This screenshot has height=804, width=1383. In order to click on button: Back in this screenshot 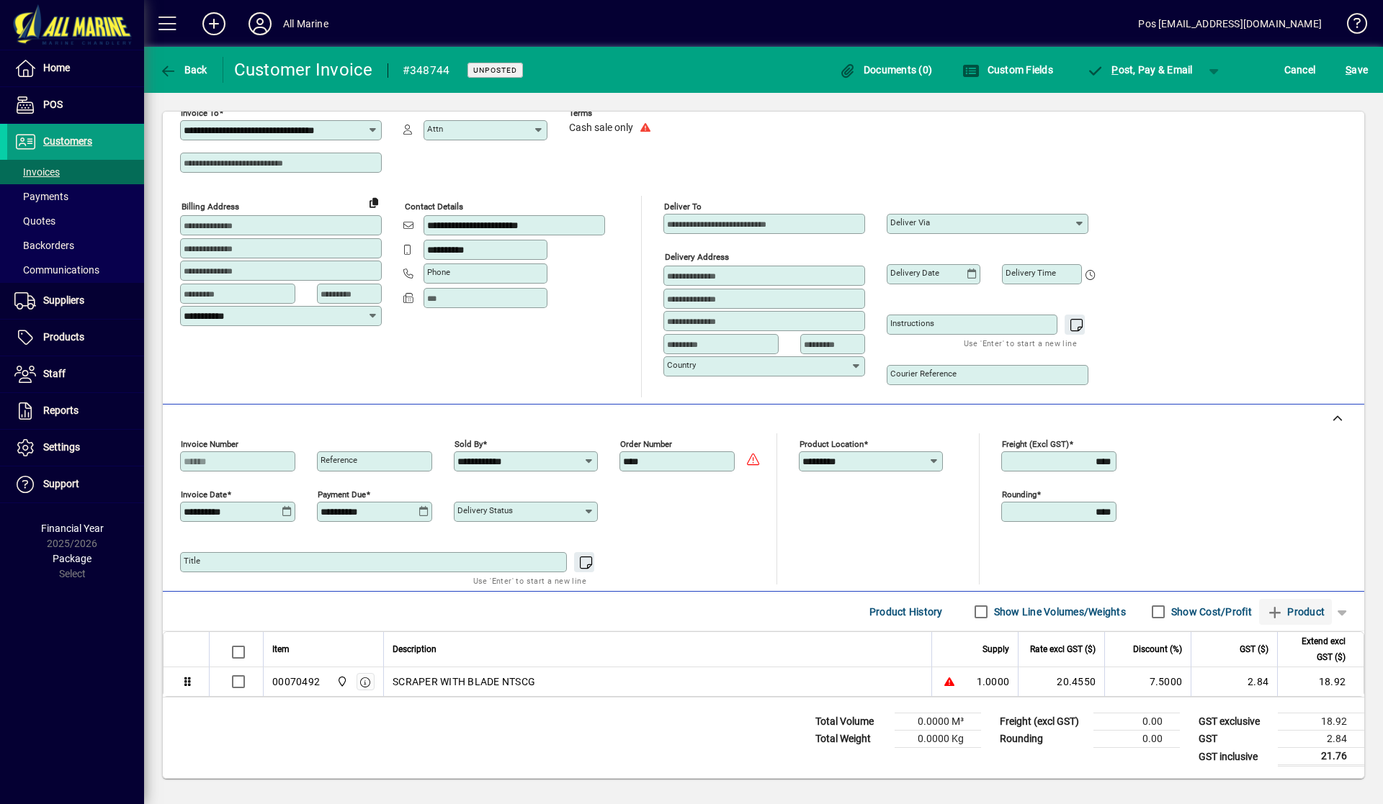, I will do `click(183, 70)`.